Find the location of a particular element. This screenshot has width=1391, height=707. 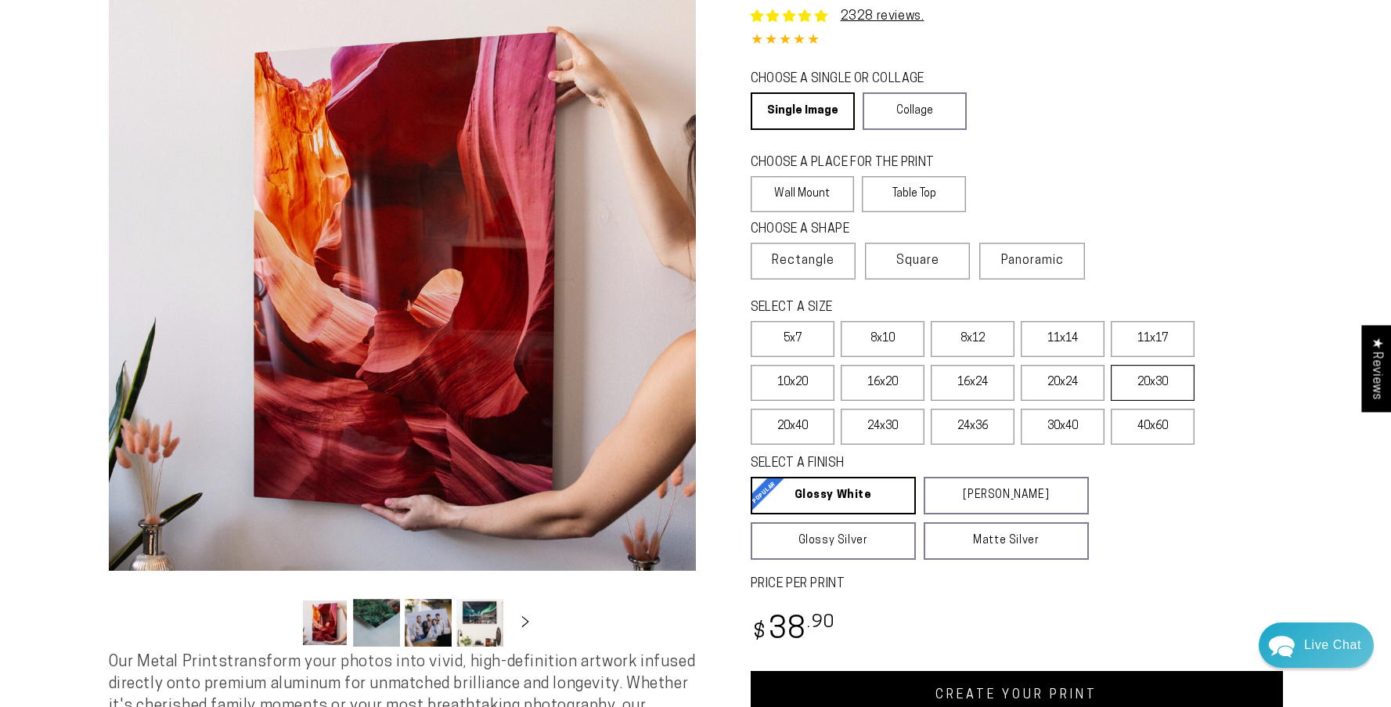

label: Wall Mount is located at coordinates (802, 194).